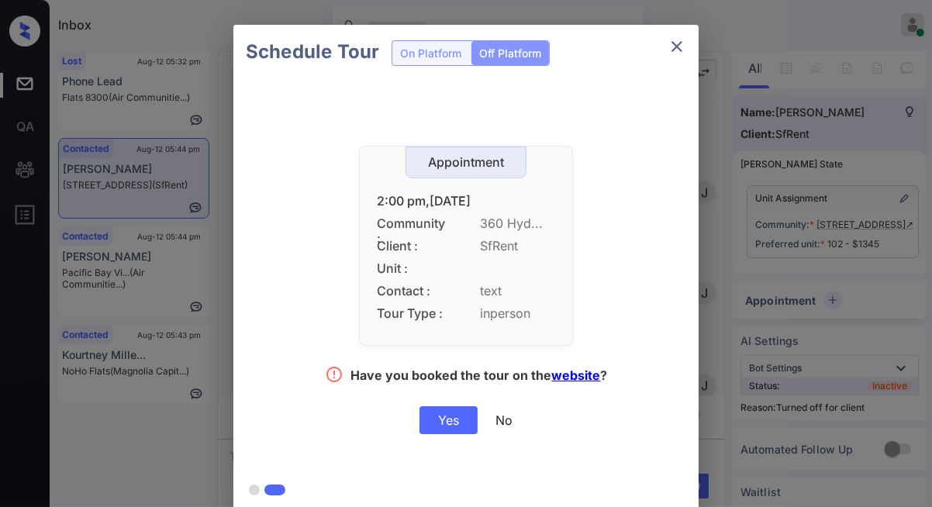  I want to click on h2: Schedule Tour, so click(312, 52).